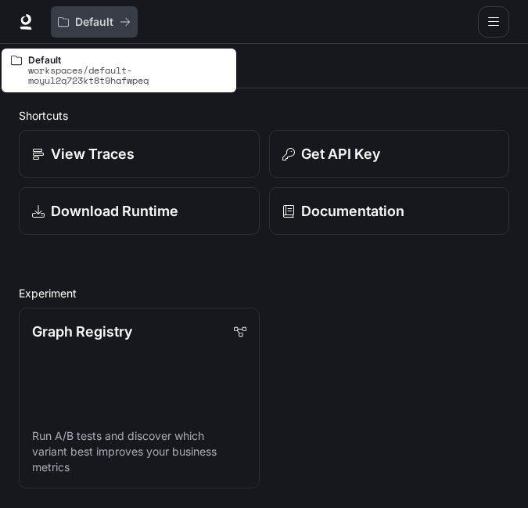 Image resolution: width=528 pixels, height=508 pixels. What do you see at coordinates (139, 452) in the screenshot?
I see `p: Run A/B tests and discover which variant best improves your business metrics` at bounding box center [139, 452].